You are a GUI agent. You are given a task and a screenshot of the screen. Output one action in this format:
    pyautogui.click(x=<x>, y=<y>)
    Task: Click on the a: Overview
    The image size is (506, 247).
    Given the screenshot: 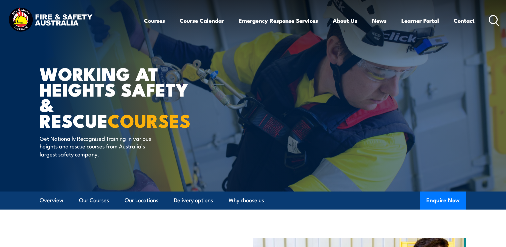 What is the action you would take?
    pyautogui.click(x=51, y=200)
    